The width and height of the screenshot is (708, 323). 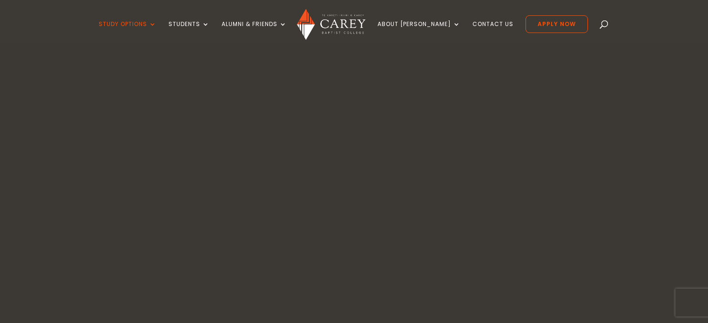 I want to click on a: Students, so click(x=189, y=32).